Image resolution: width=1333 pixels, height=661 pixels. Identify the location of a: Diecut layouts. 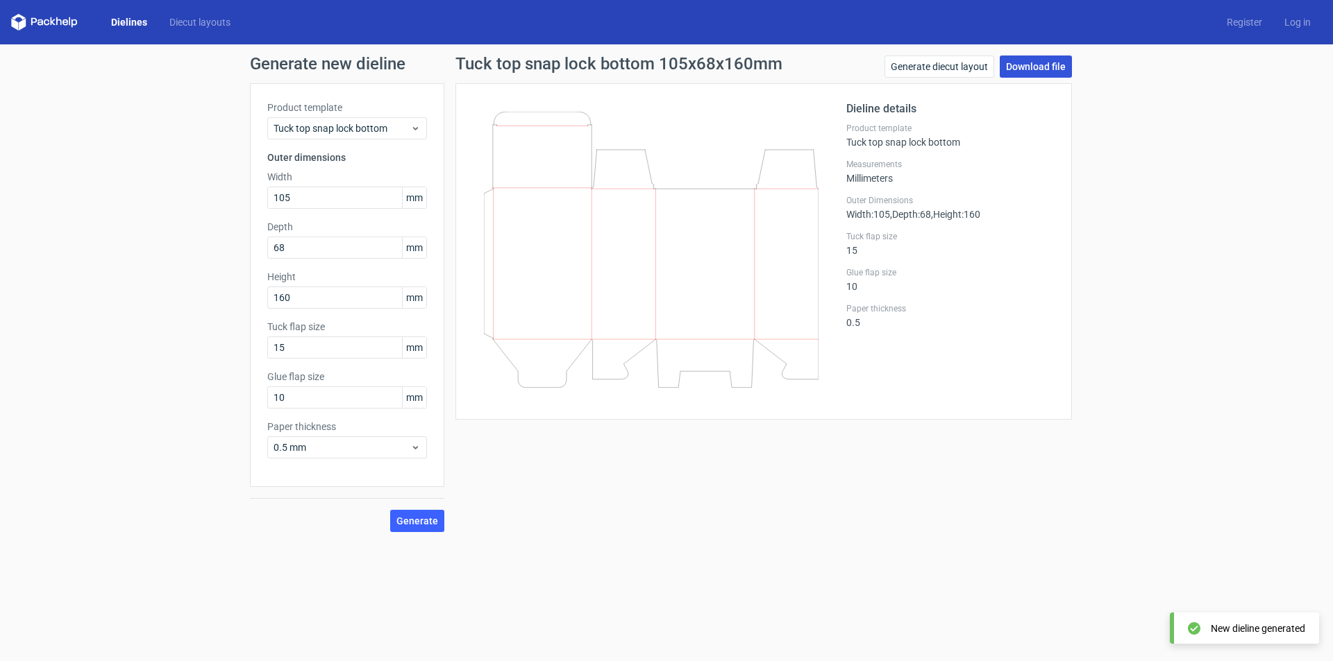
(200, 22).